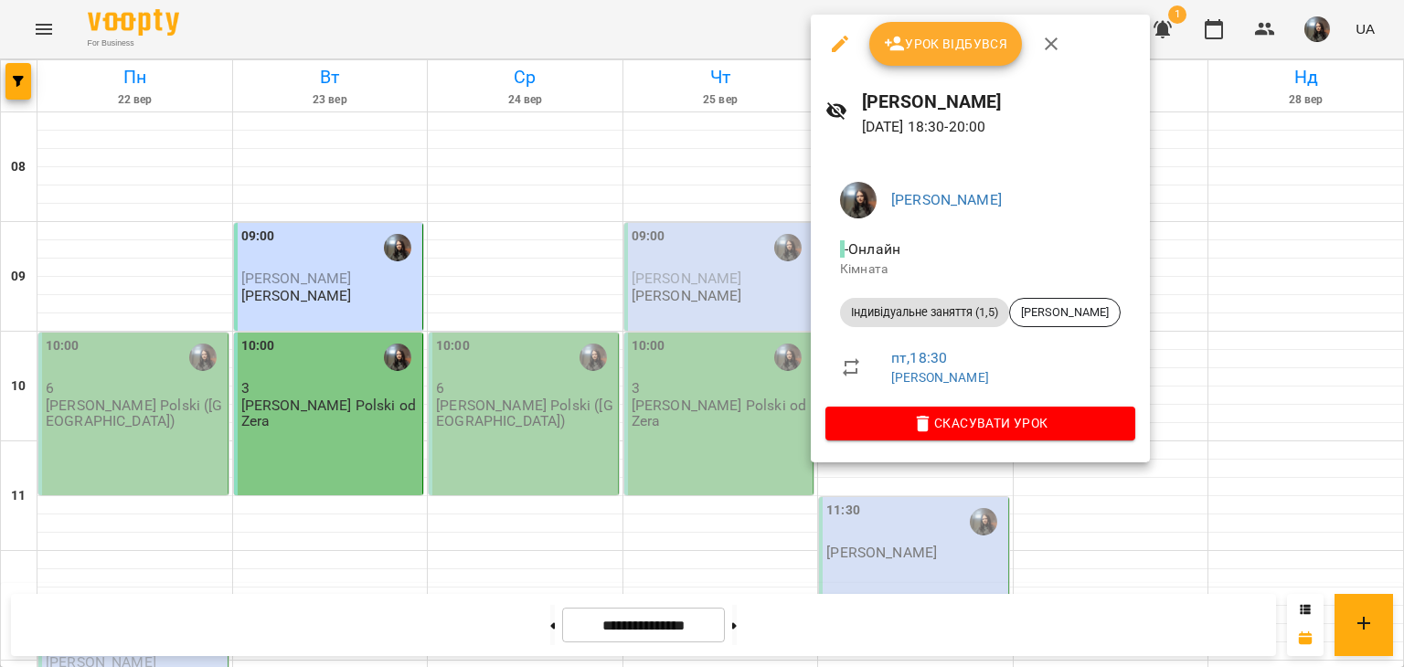 Image resolution: width=1404 pixels, height=667 pixels. What do you see at coordinates (872, 249) in the screenshot?
I see `span: - Онлайн` at bounding box center [872, 249].